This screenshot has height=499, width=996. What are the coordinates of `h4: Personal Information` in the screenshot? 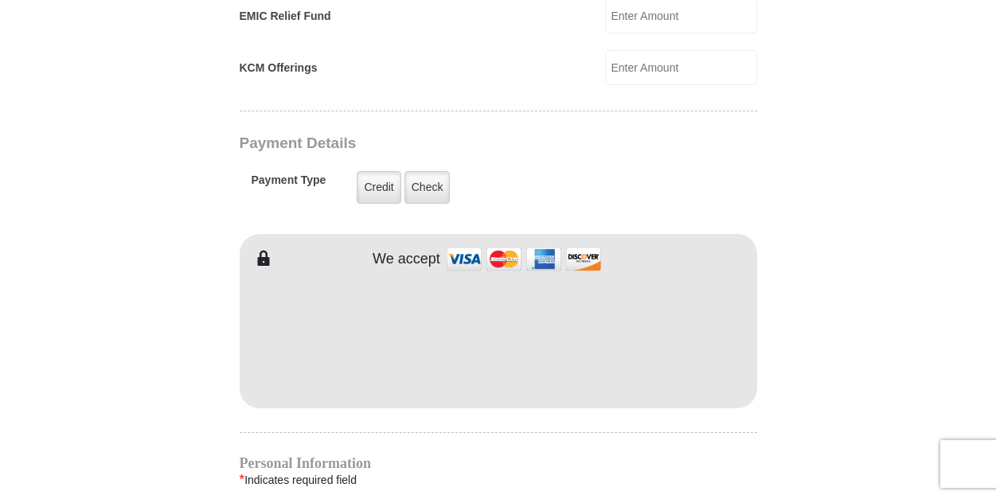 It's located at (499, 464).